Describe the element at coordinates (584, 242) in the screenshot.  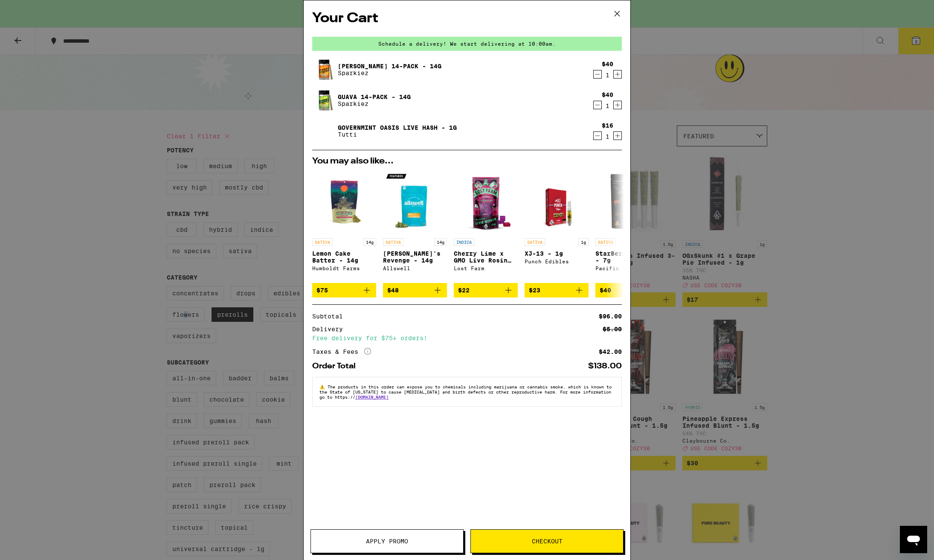
I see `p: 1g` at that location.